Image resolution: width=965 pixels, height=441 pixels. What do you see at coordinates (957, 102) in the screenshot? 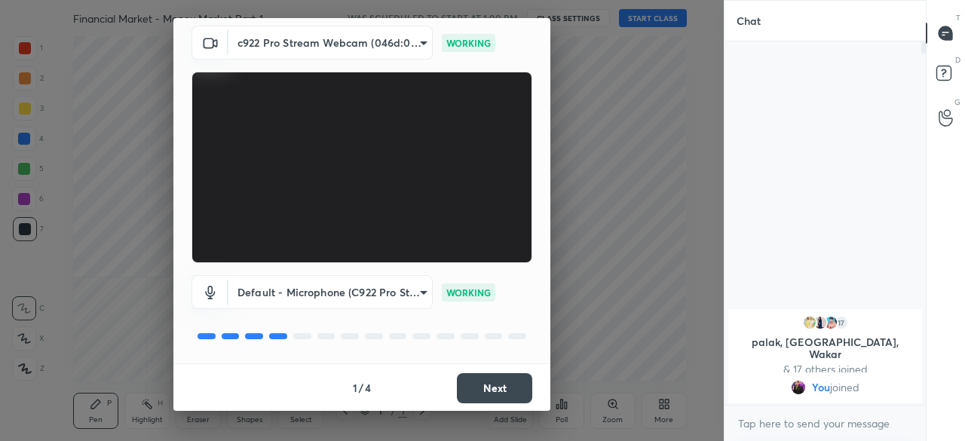
I see `p: G` at bounding box center [957, 102].